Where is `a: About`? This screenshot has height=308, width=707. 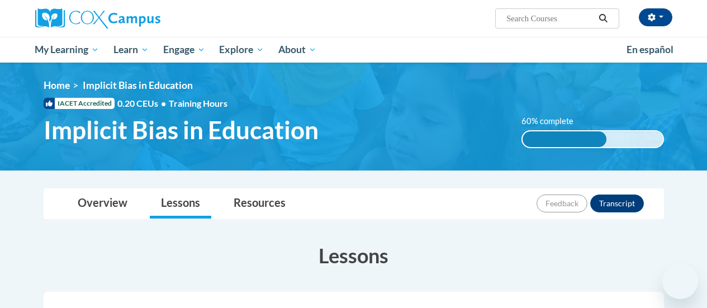
a: About is located at coordinates (297, 50).